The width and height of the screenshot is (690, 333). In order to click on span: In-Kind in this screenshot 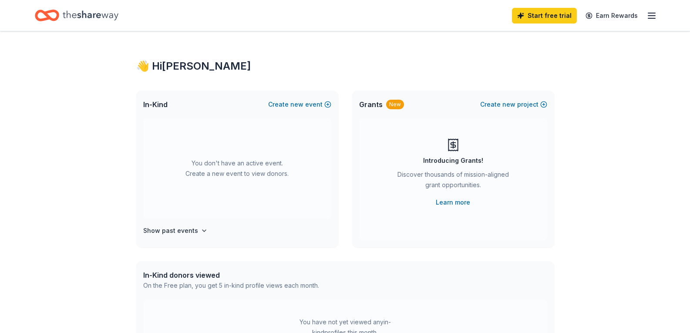, I will do `click(155, 105)`.